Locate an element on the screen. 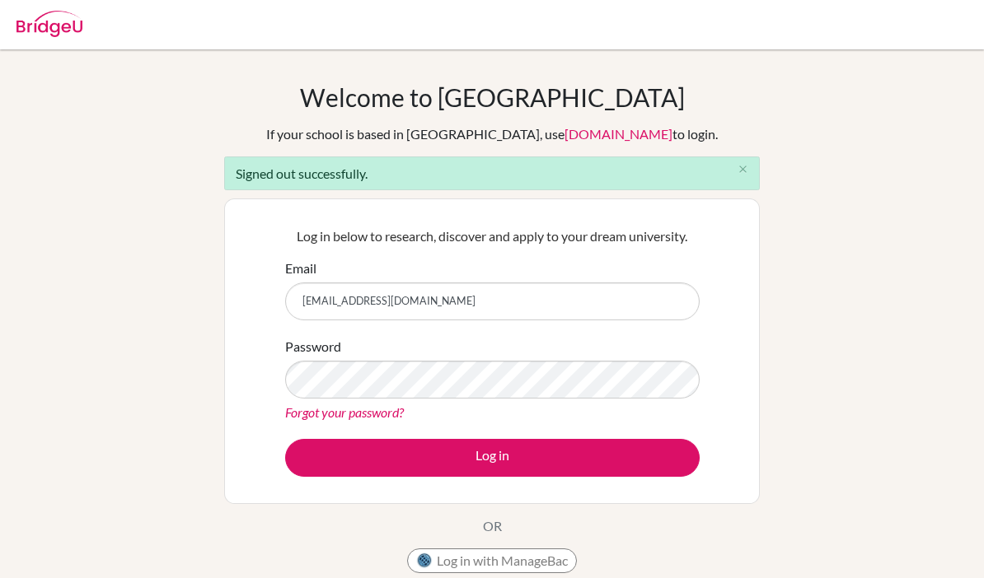 The width and height of the screenshot is (984, 578). p: Log in below to research, discover and apply to your dream university. is located at coordinates (492, 237).